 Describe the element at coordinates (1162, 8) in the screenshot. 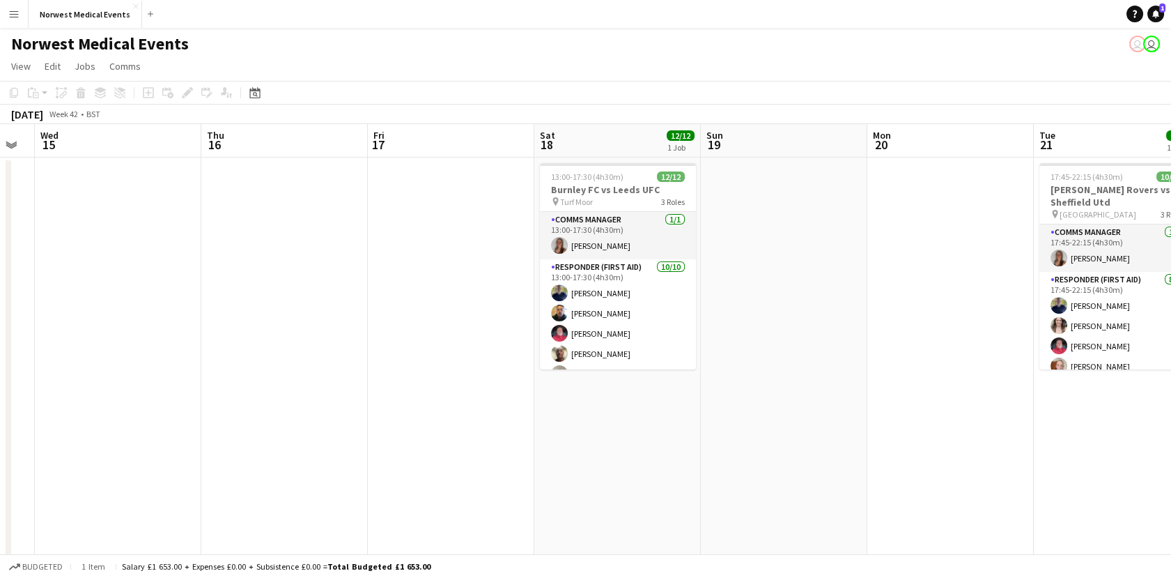

I see `span: 1` at that location.